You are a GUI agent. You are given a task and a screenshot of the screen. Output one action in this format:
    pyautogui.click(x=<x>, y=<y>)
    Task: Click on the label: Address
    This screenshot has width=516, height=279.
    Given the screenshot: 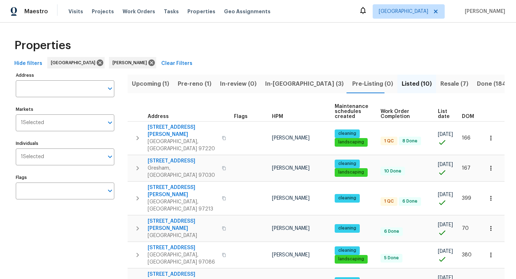 What is the action you would take?
    pyautogui.click(x=65, y=75)
    